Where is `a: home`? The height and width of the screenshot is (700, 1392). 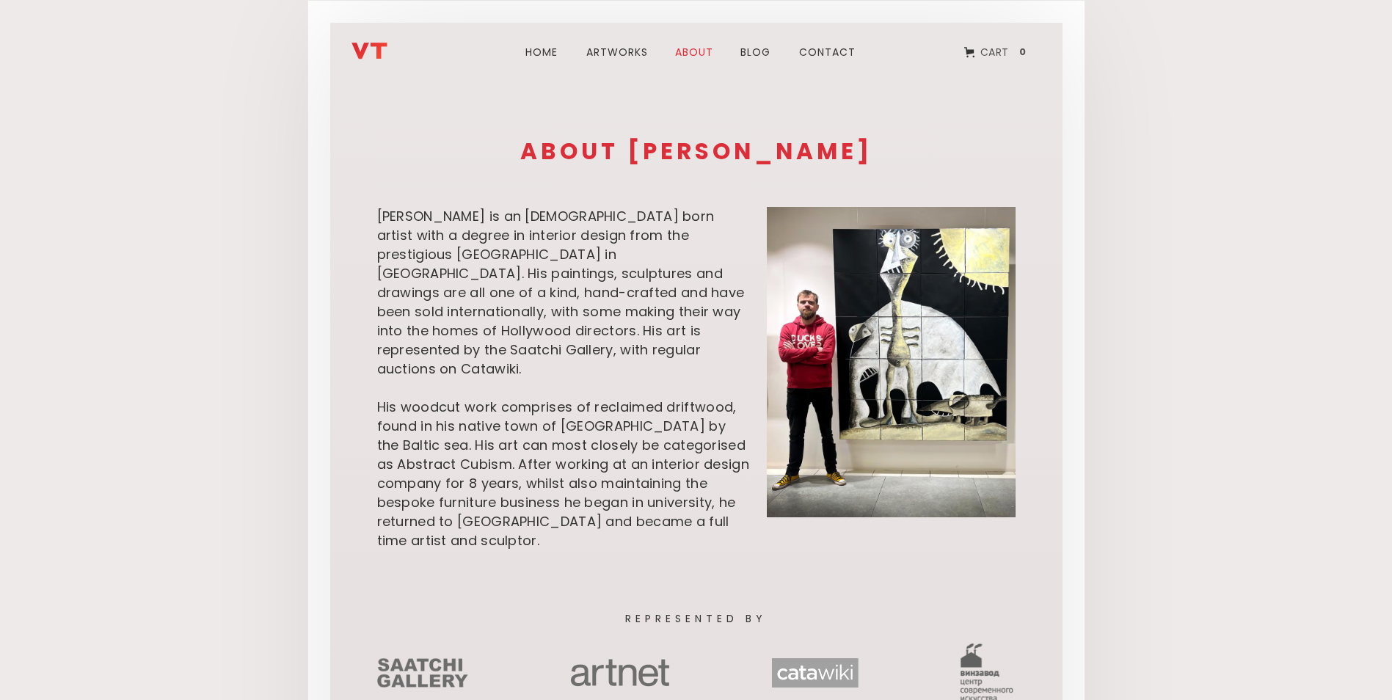 a: home is located at coordinates (396, 45).